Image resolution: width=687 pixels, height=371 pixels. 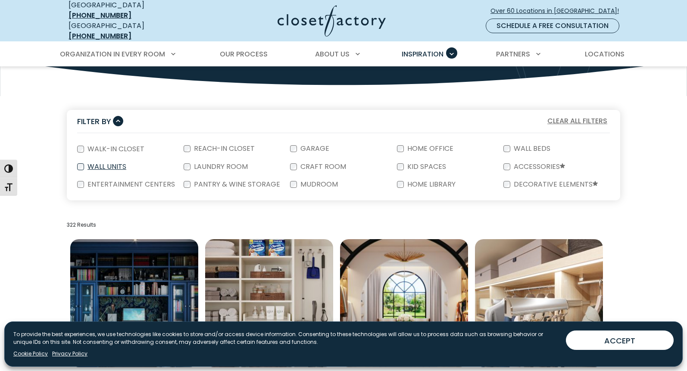 What do you see at coordinates (318, 185) in the screenshot?
I see `label: Mudroom` at bounding box center [318, 185].